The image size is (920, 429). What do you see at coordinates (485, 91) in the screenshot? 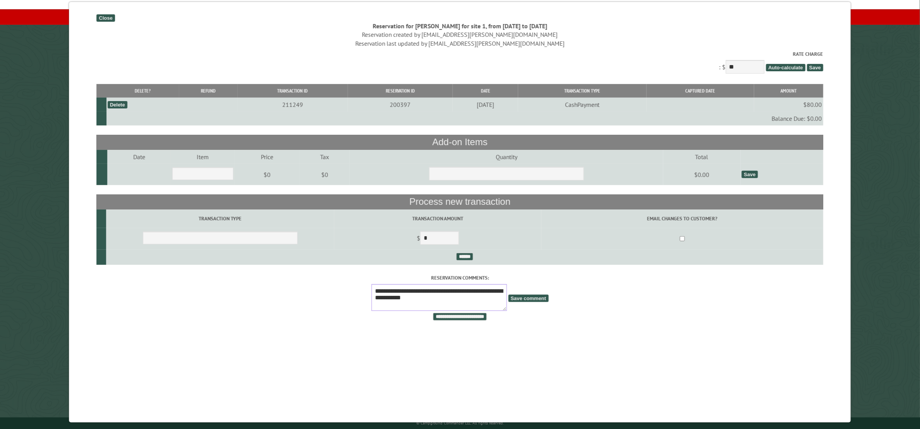
I see `th: Date` at bounding box center [485, 91].